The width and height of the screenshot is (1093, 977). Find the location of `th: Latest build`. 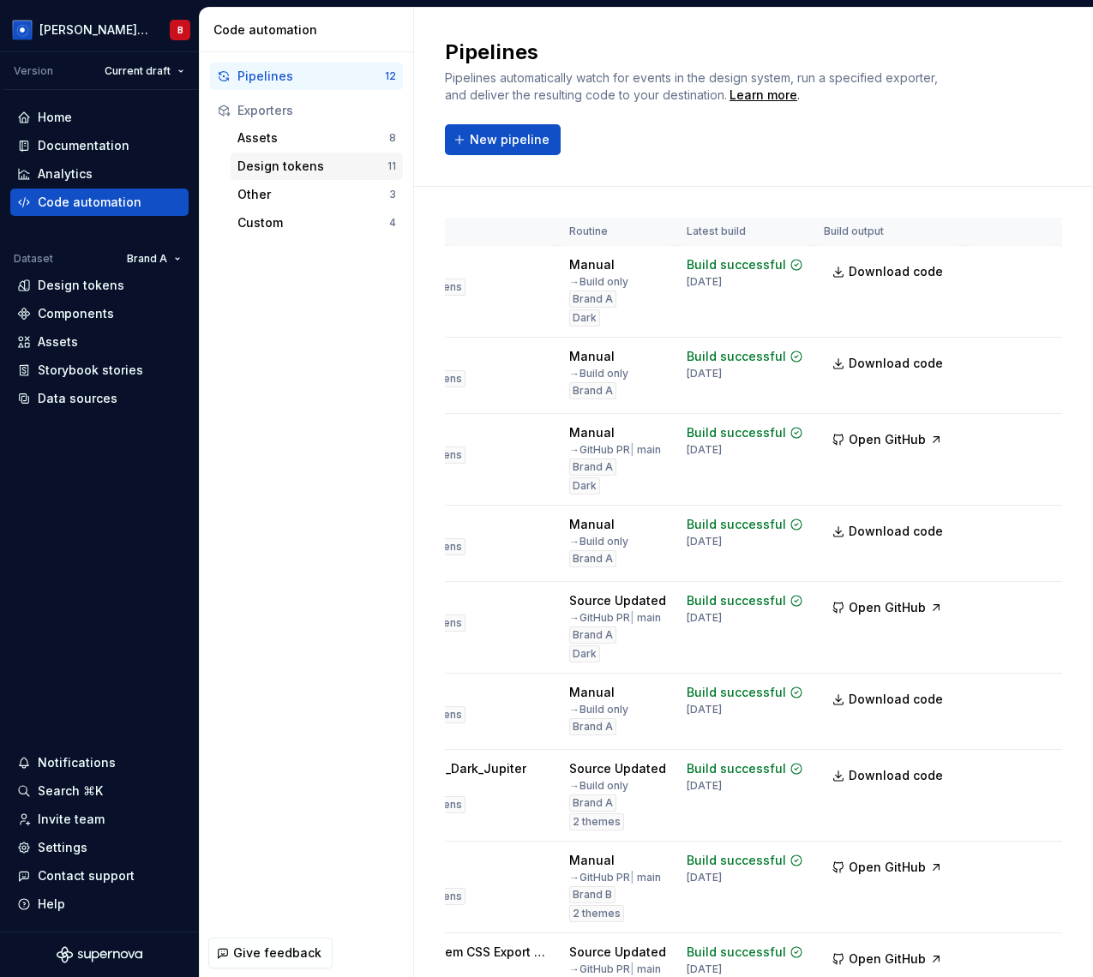

th: Latest build is located at coordinates (745, 232).